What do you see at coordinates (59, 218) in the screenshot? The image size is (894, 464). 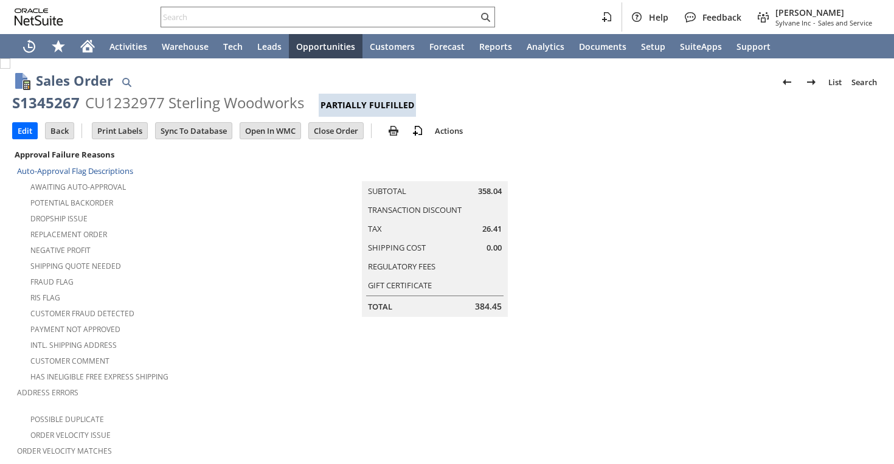 I see `a: Dropship Issue` at bounding box center [59, 218].